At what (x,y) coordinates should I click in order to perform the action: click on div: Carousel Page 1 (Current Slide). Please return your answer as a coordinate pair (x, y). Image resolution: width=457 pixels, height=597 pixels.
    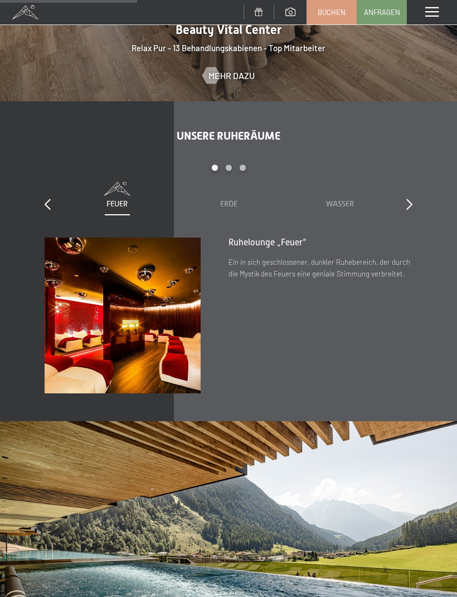
    Looking at the image, I should click on (214, 168).